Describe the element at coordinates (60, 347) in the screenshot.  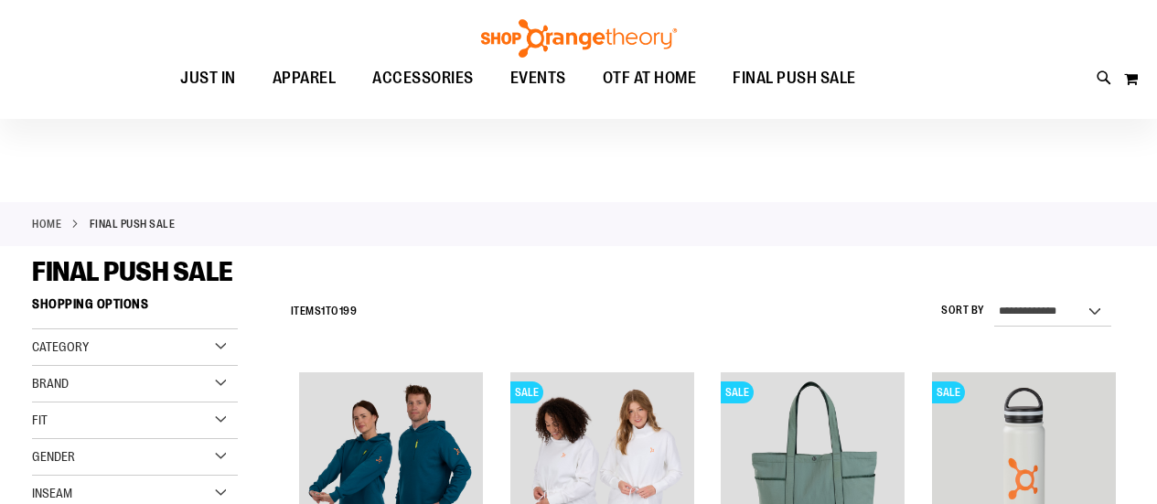
I see `span: Category` at that location.